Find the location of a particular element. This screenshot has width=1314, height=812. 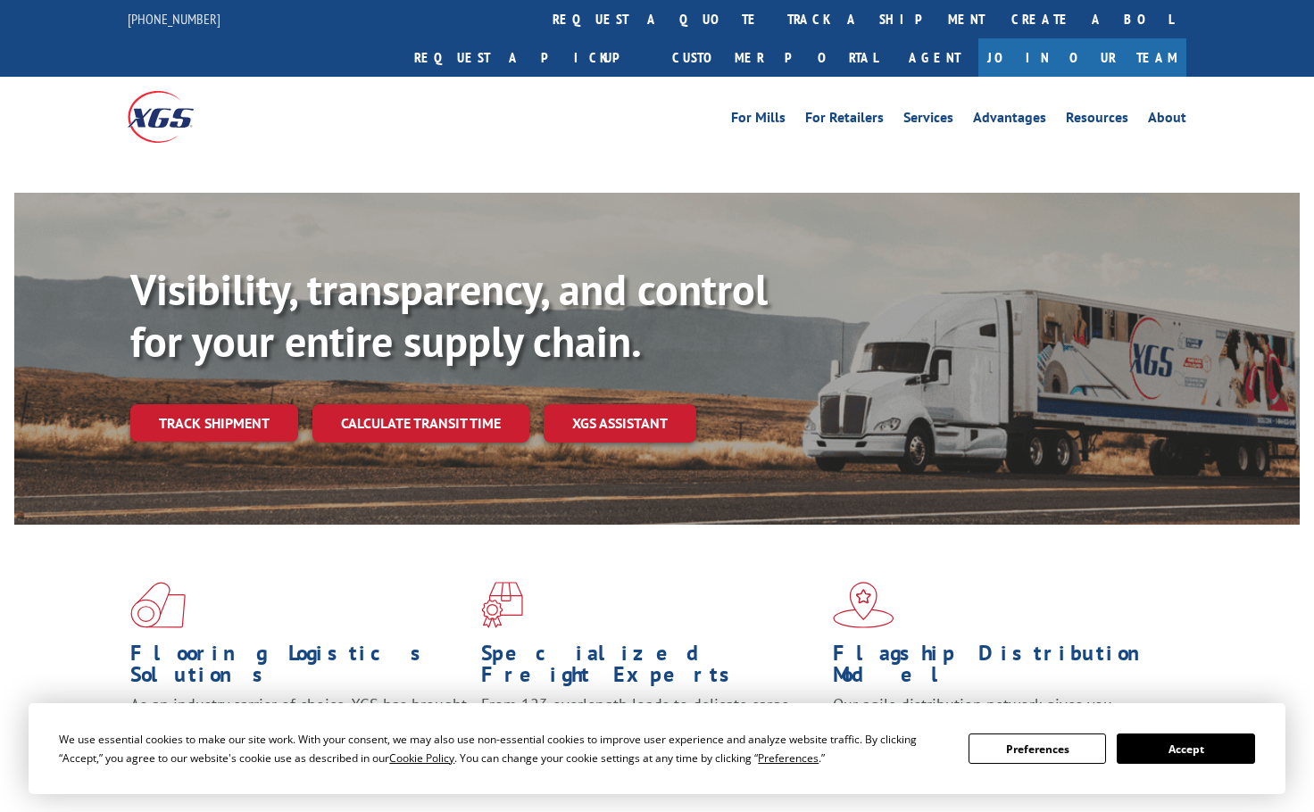

h1: Flooring Logistics Solutions is located at coordinates (299, 669).